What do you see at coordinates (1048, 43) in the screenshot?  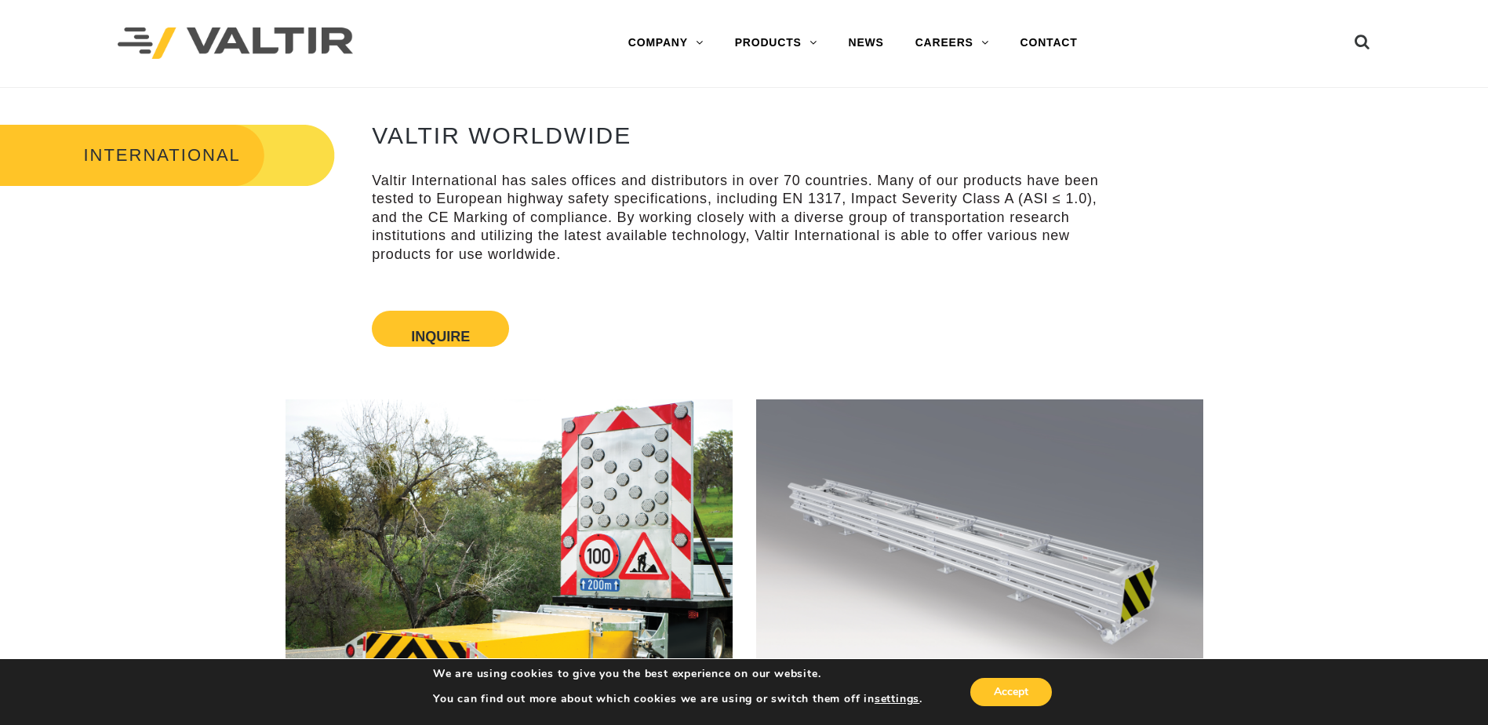 I see `a: CONTACT` at bounding box center [1048, 43].